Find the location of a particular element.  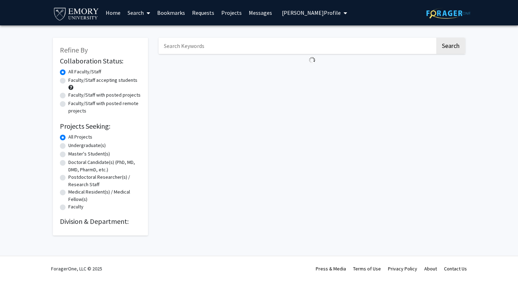

label: Faculty/Staff accepting students is located at coordinates (103, 80).